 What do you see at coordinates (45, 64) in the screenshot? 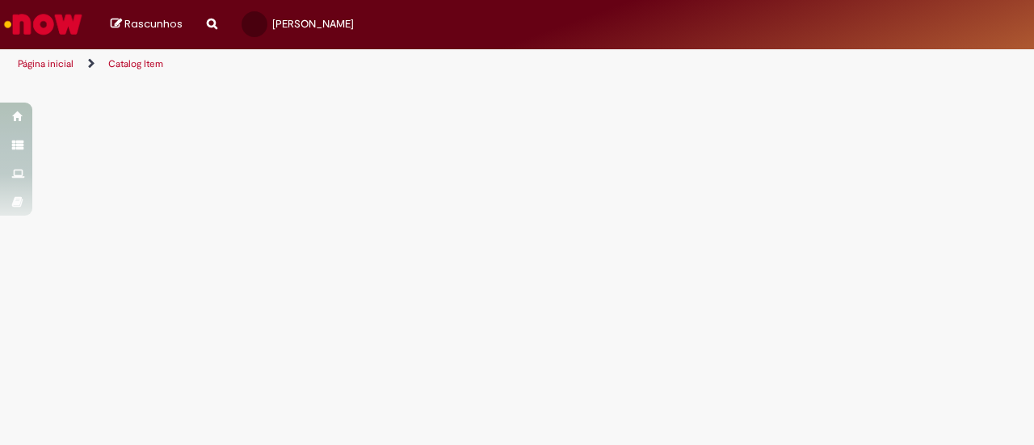
I see `a: Página inicial` at bounding box center [45, 64].